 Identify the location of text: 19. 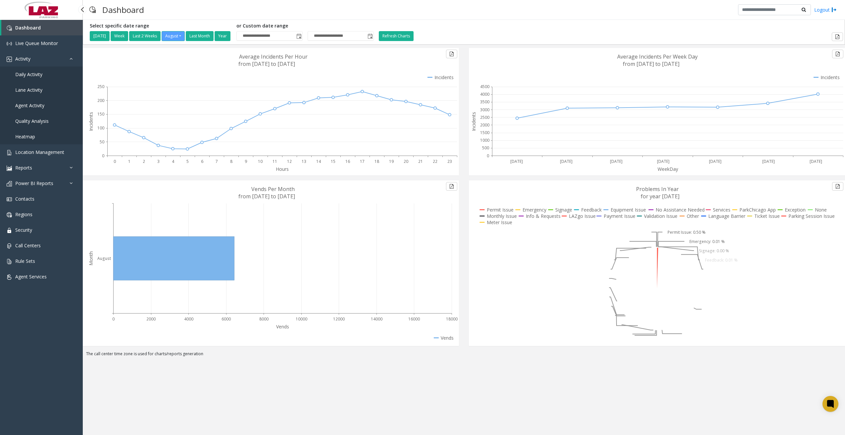
(391, 161).